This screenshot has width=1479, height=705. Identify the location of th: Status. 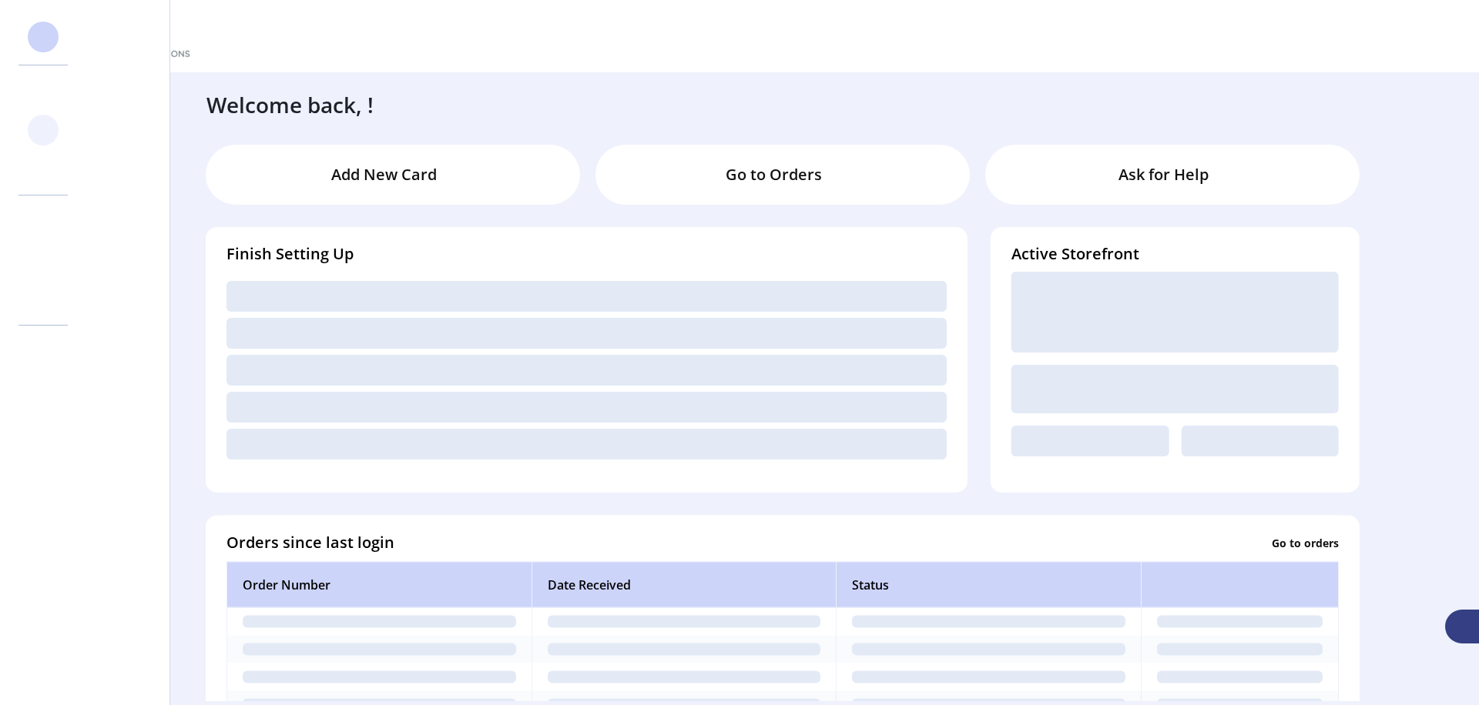
(988, 585).